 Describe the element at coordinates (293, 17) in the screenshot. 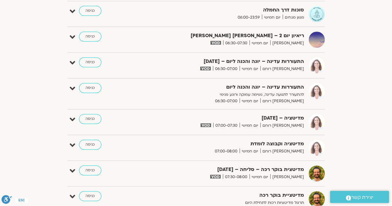

I see `span: מגוון מנחים` at that location.